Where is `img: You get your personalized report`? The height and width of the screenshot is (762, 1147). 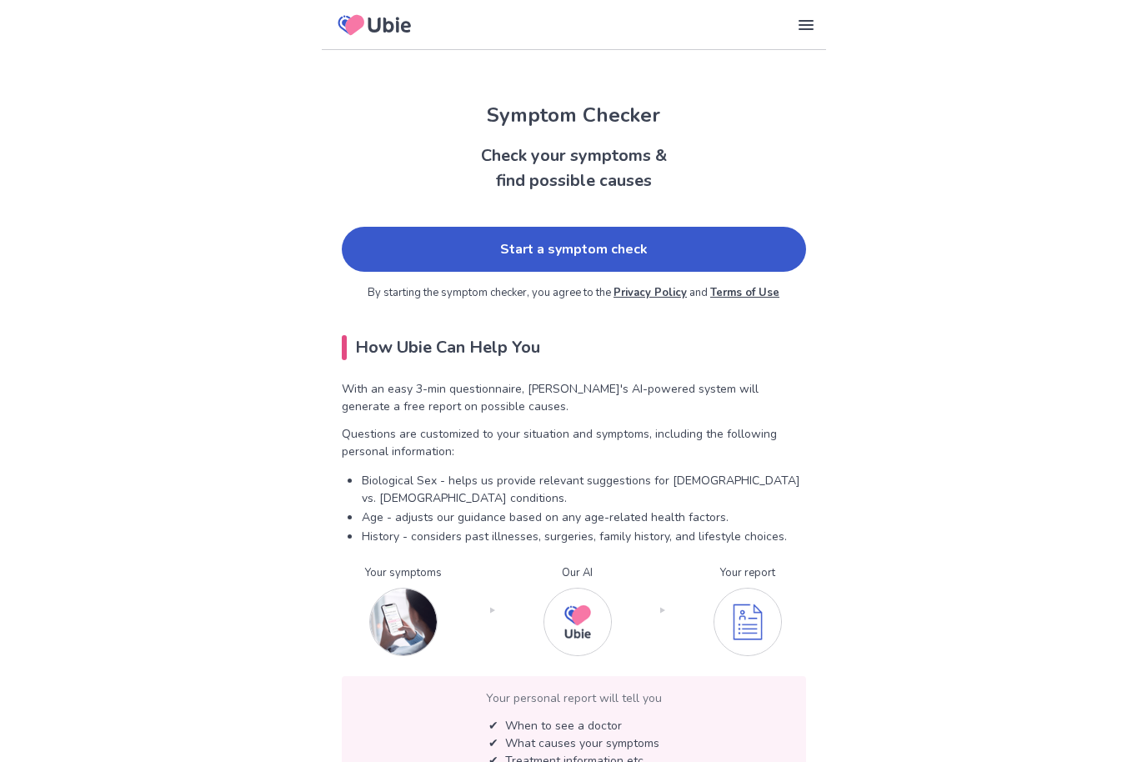 img: You get your personalized report is located at coordinates (748, 622).